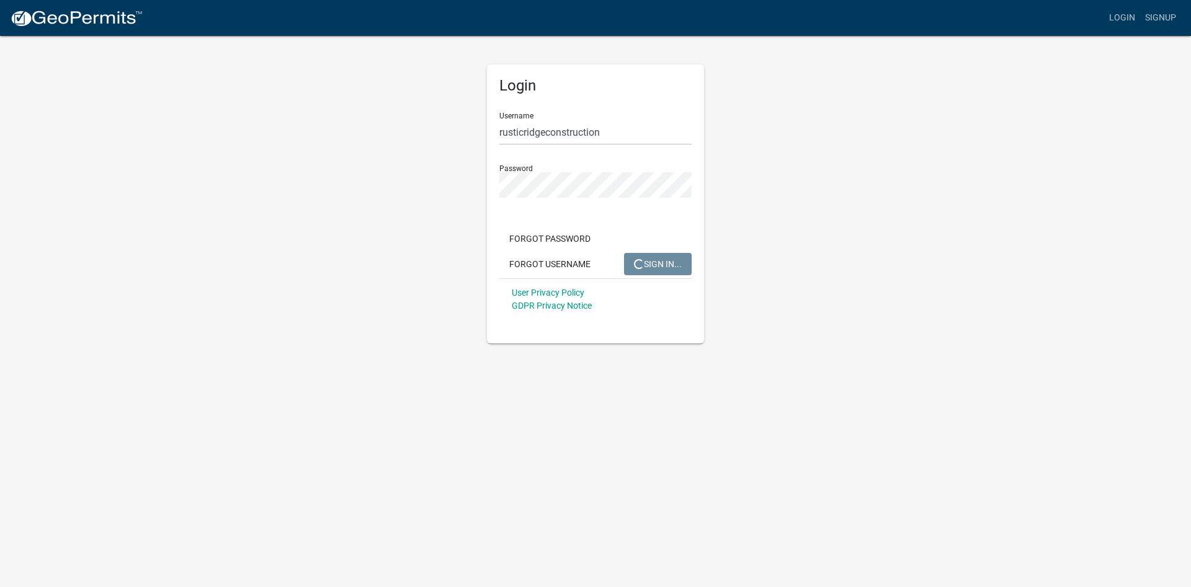  What do you see at coordinates (657, 264) in the screenshot?
I see `button: SIGN IN...` at bounding box center [657, 264].